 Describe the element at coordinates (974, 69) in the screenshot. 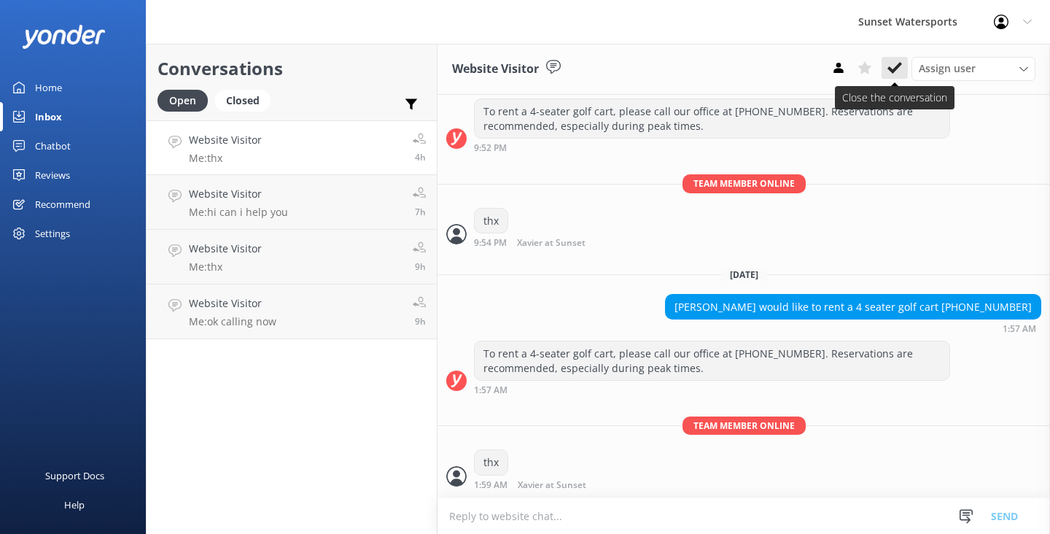

I see `div: Assign User` at that location.